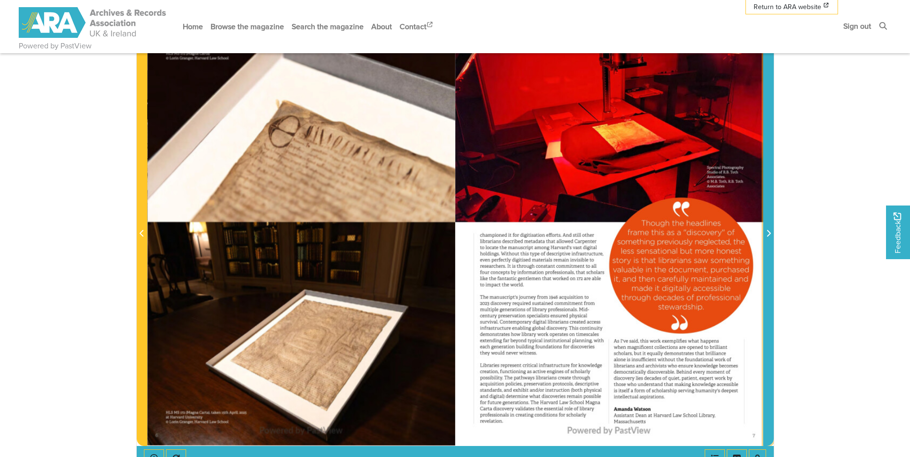  Describe the element at coordinates (898, 233) in the screenshot. I see `a: Would you like to provide feedback?` at that location.